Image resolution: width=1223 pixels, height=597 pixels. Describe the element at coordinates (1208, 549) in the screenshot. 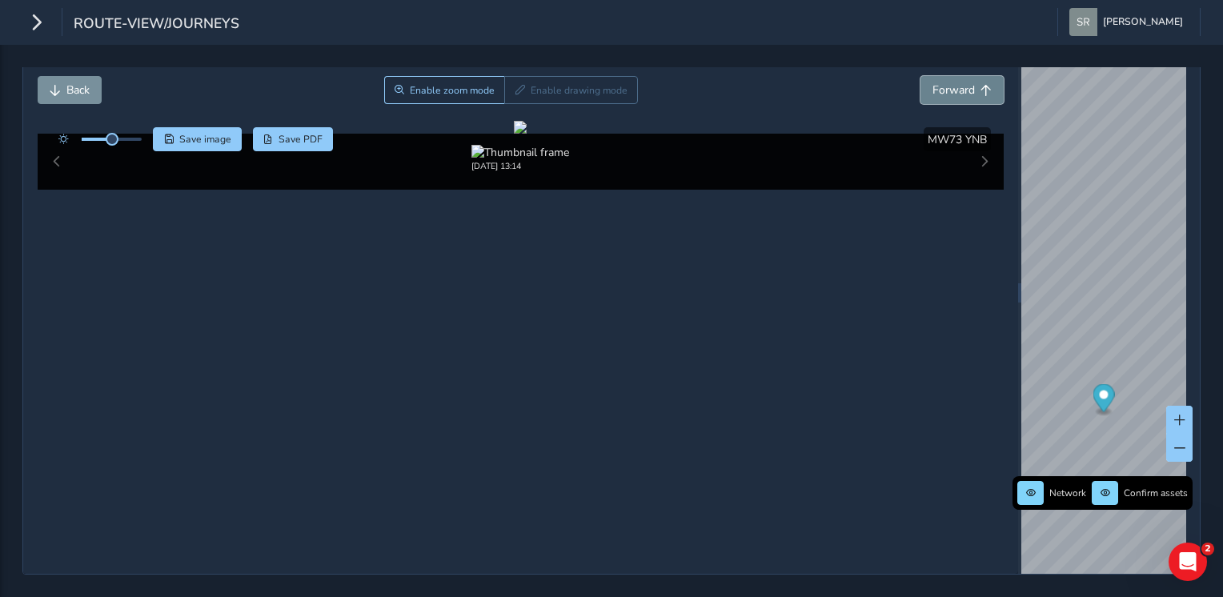

I see `span: 2` at that location.